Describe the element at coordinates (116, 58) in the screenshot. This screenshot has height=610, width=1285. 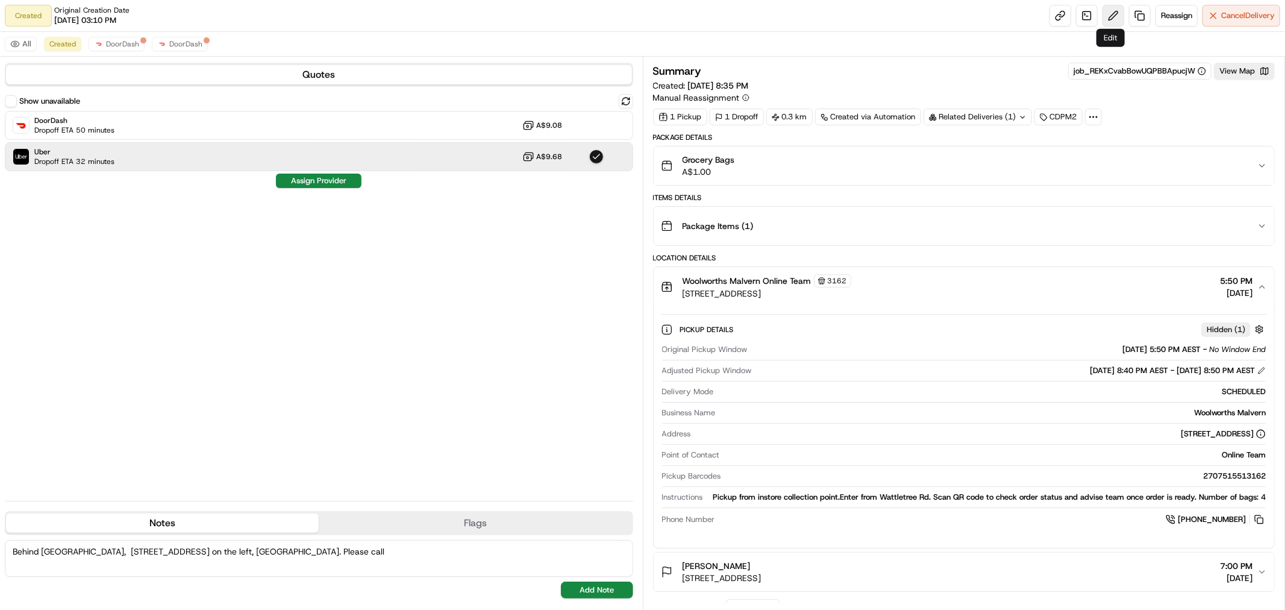
I see `p: Welcome 👋` at that location.